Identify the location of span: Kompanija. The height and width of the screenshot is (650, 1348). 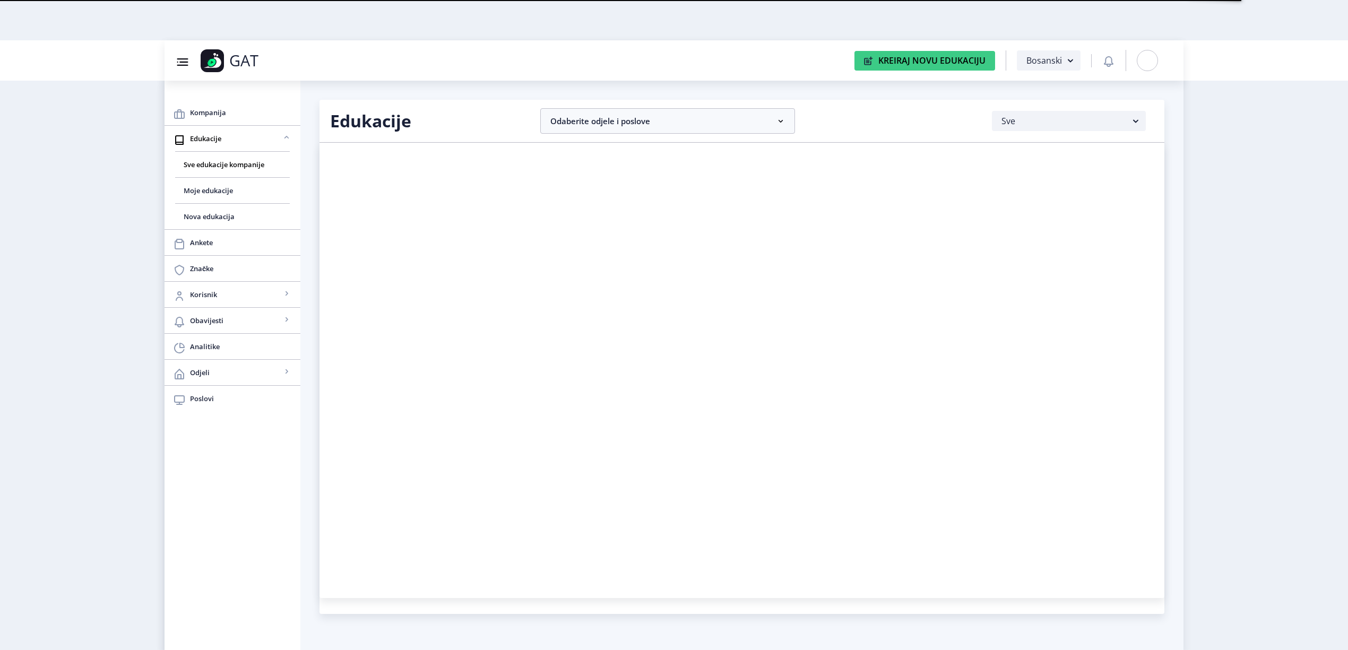
(241, 112).